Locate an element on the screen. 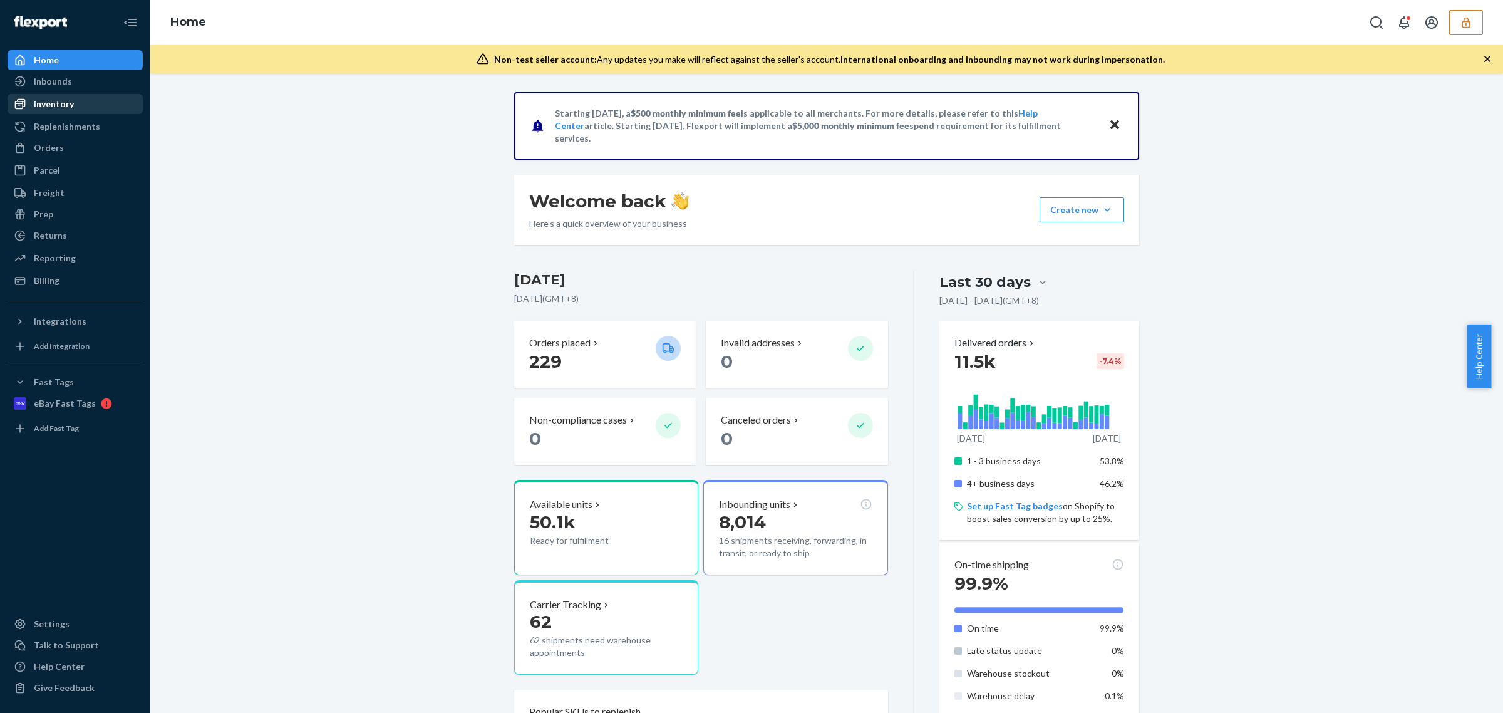 The width and height of the screenshot is (1503, 713). a: eBay Fast Tags is located at coordinates (75, 403).